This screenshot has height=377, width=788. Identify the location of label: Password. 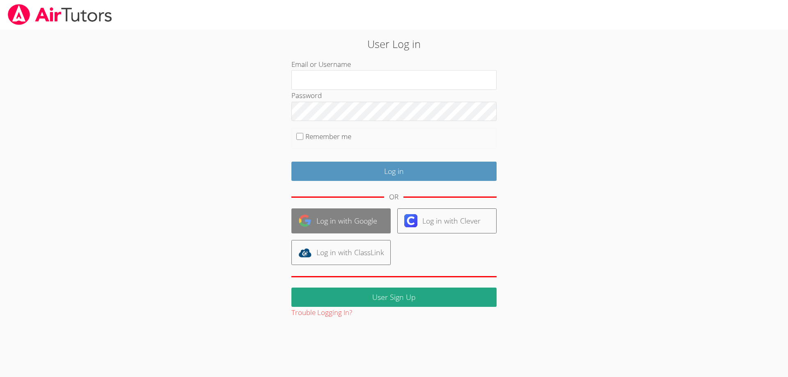
(307, 95).